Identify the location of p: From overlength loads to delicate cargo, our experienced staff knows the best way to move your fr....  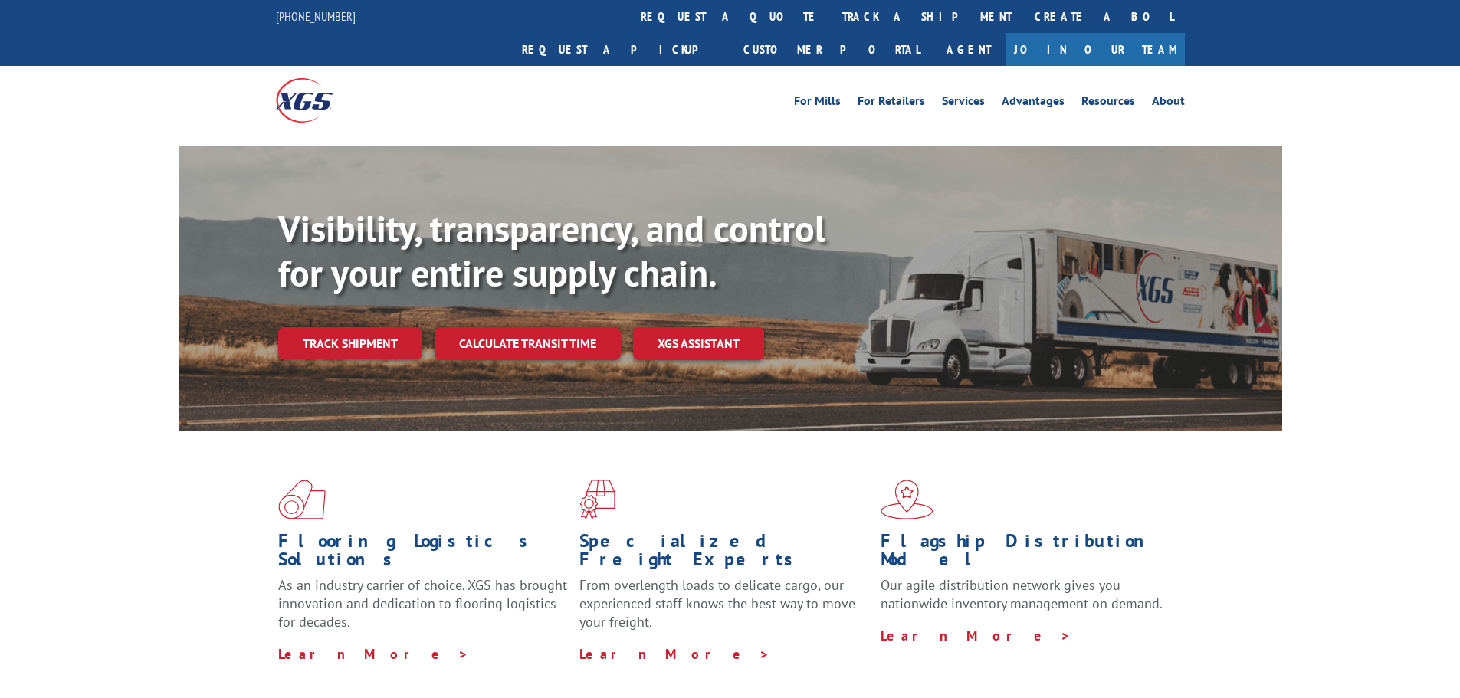
(724, 610).